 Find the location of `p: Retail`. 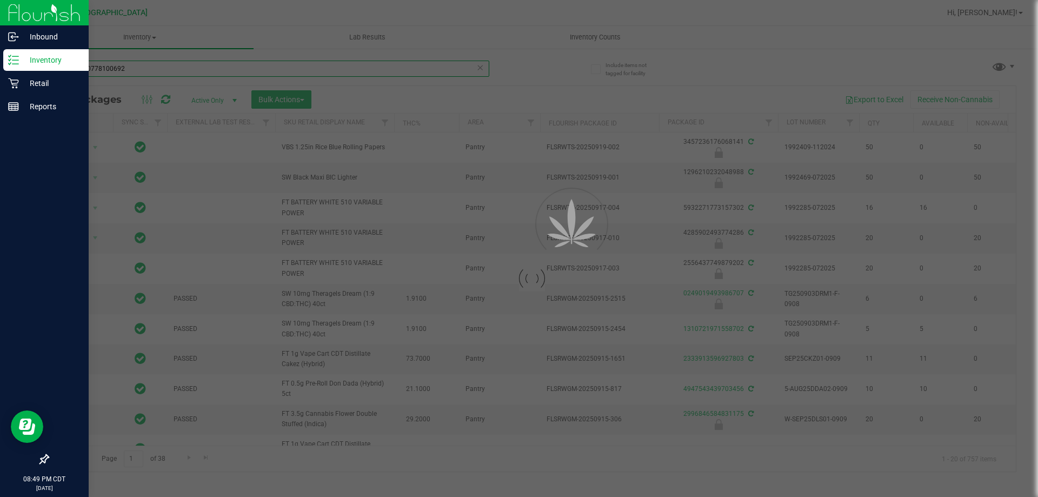

p: Retail is located at coordinates (51, 83).